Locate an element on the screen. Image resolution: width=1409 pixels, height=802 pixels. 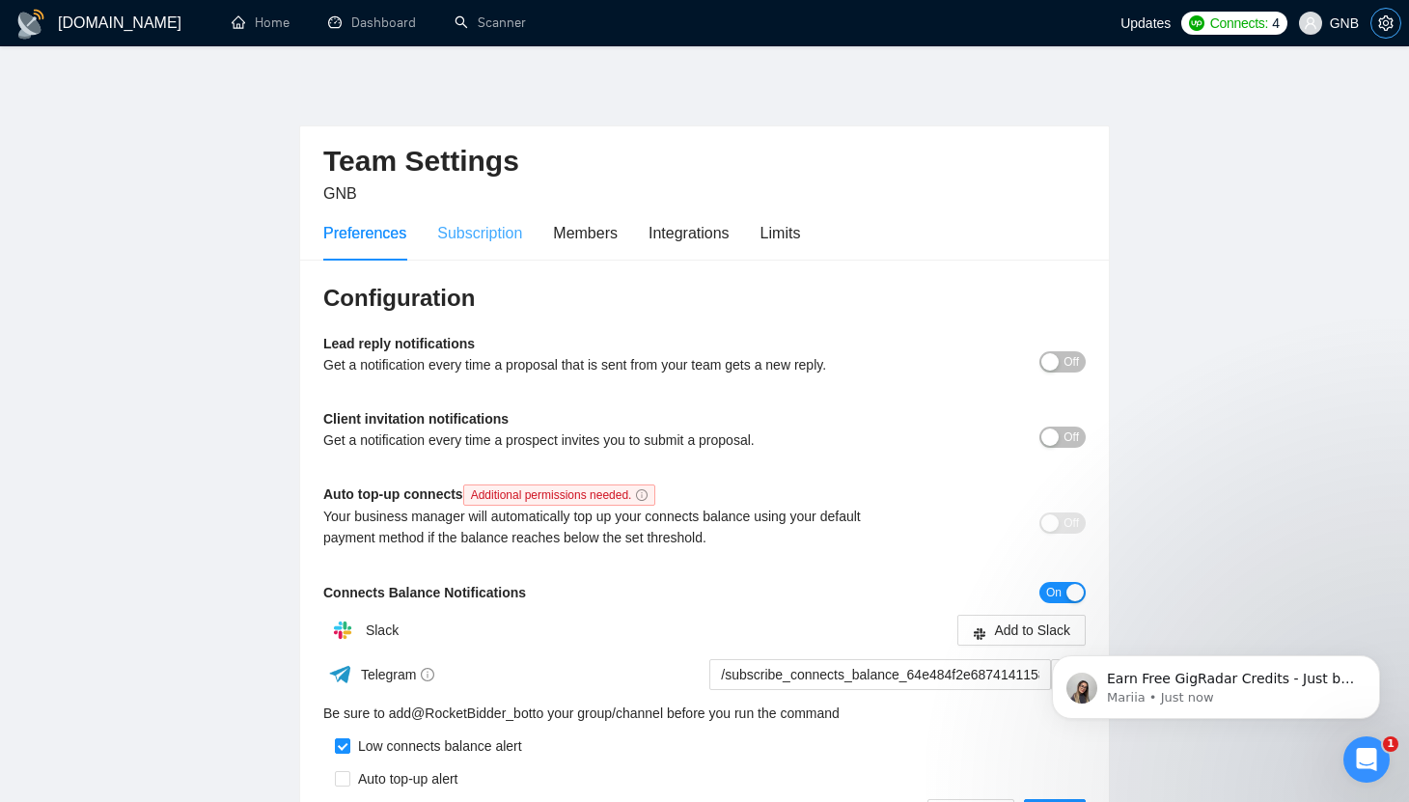
span: 4 is located at coordinates (1276, 23).